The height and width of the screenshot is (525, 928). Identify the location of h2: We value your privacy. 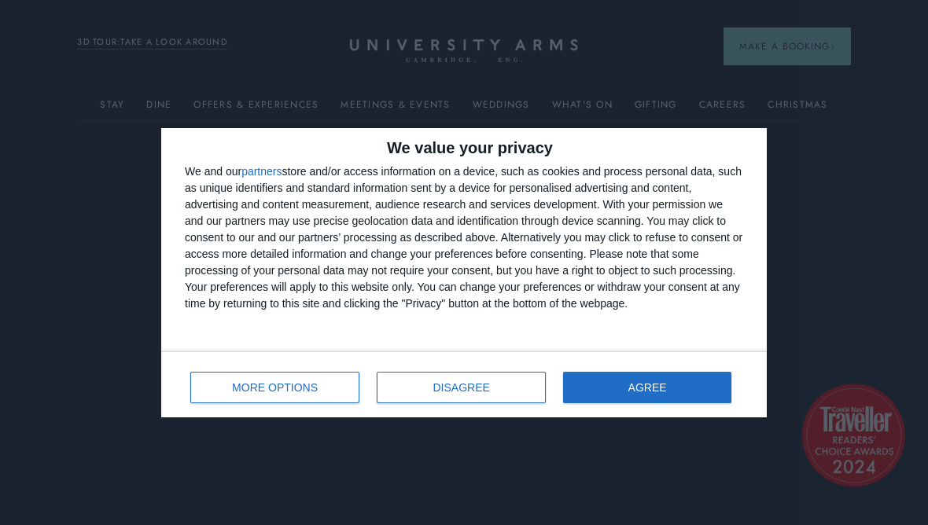
(464, 148).